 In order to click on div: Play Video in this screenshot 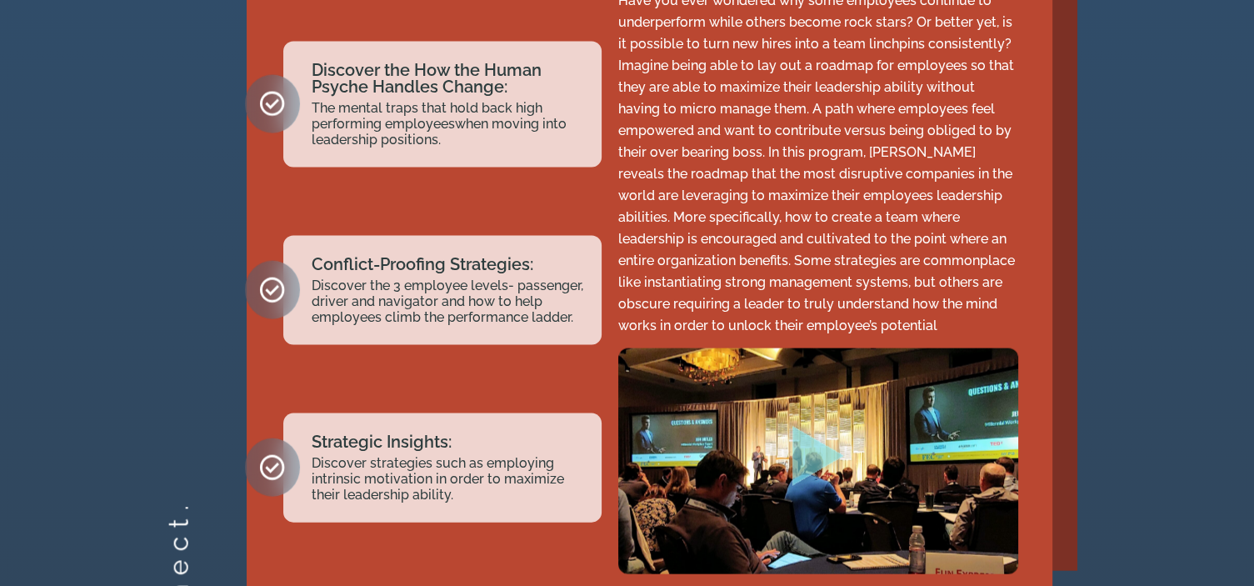, I will do `click(818, 461)`.